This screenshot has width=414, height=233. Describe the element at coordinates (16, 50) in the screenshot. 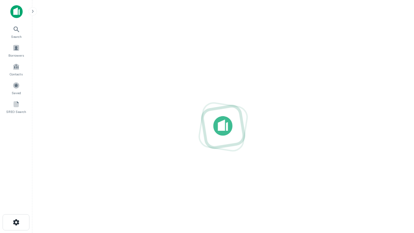

I see `div: Borrowers` at that location.